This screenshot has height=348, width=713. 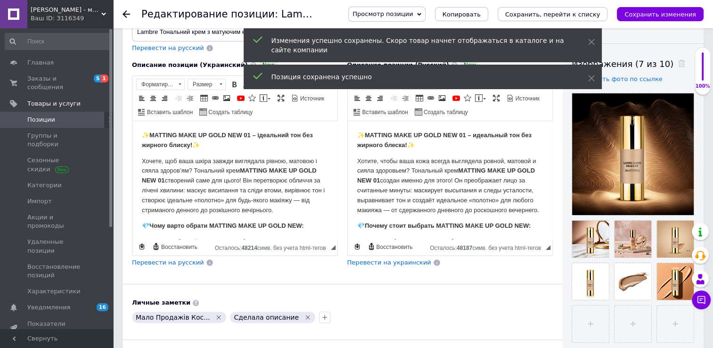 What do you see at coordinates (381, 112) in the screenshot?
I see `a: Вставить шаблон` at bounding box center [381, 112].